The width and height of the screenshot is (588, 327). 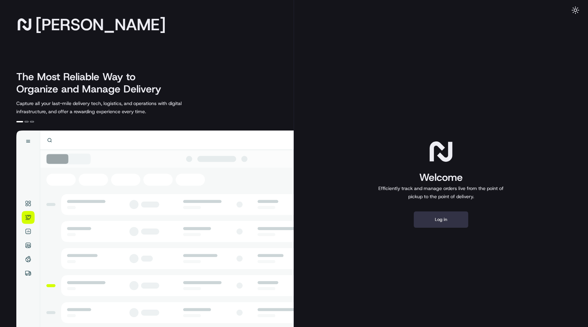 What do you see at coordinates (441, 193) in the screenshot?
I see `p: Efficiently track and manage orders live from the point of pickup to the point of delivery.` at bounding box center [441, 193].